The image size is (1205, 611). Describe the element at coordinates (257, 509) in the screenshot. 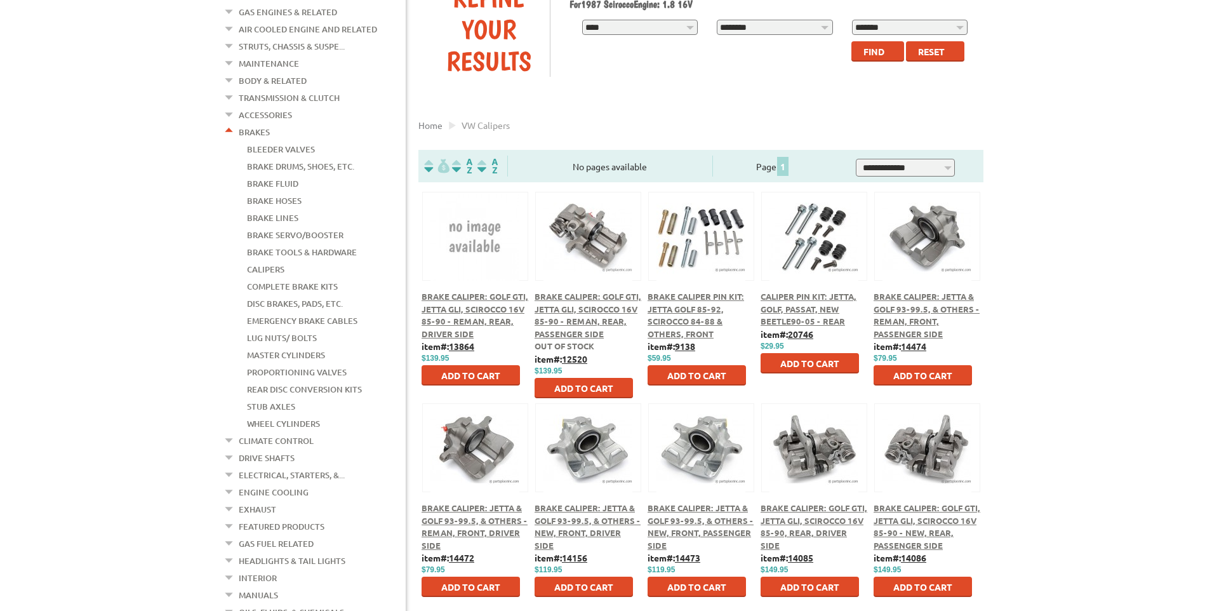

I see `a: Exhaust` at that location.